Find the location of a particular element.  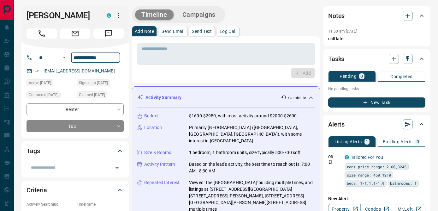

h2: Alerts is located at coordinates (337, 124).